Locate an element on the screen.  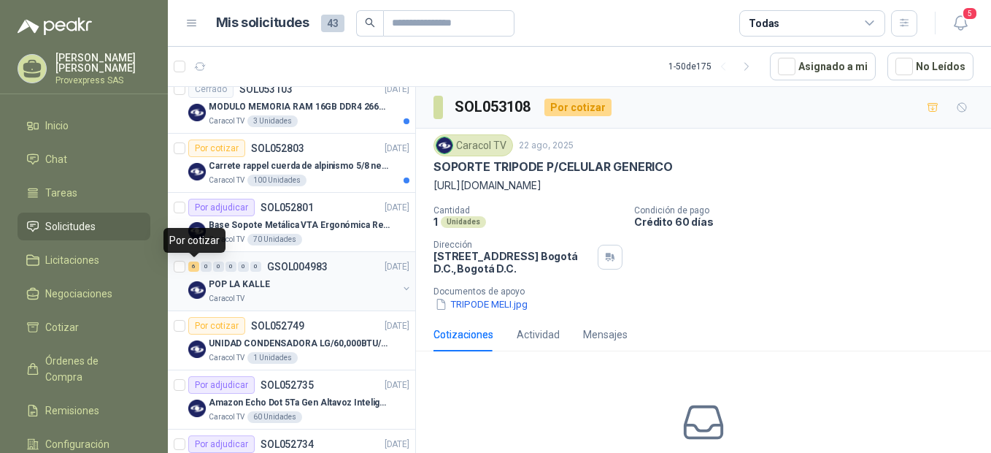
div: Cerrado is located at coordinates (211, 89).